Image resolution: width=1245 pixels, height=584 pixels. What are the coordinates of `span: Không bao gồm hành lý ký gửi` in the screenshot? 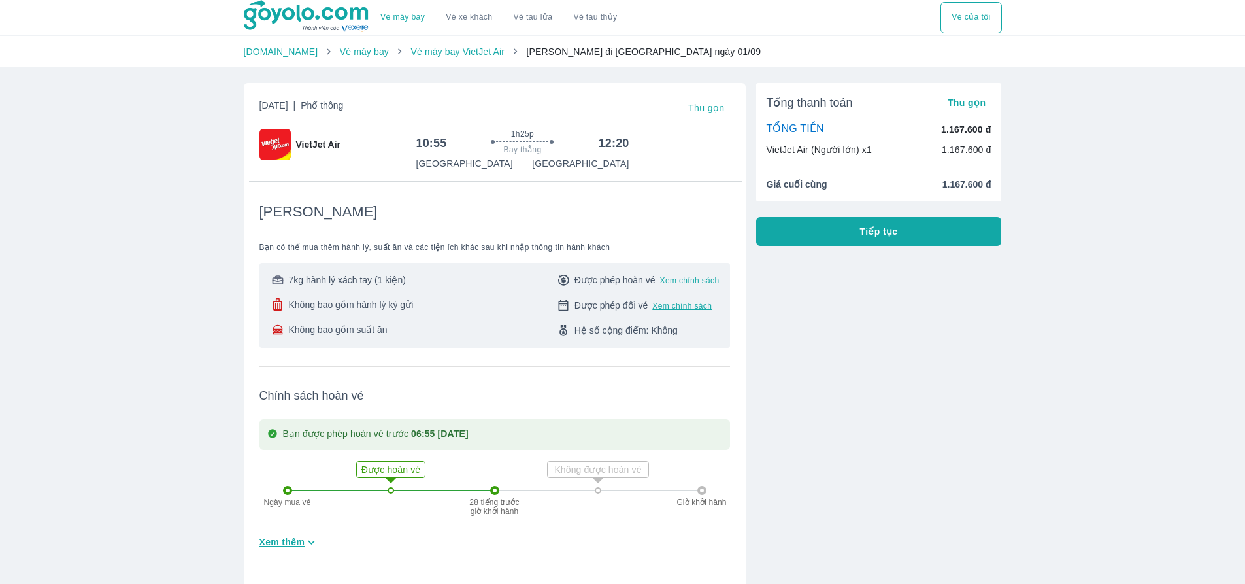 It's located at (350, 305).